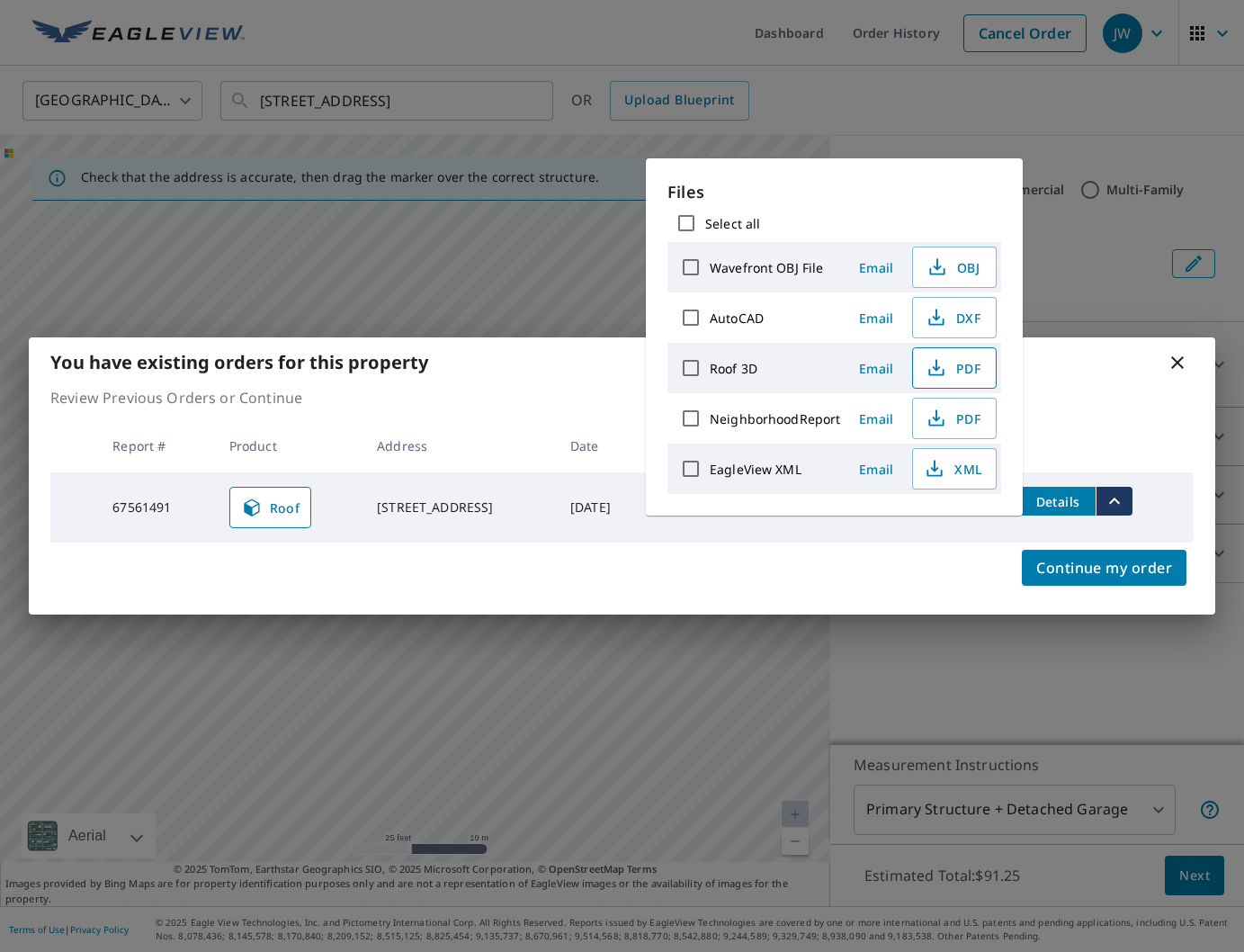  What do you see at coordinates (955, 317) in the screenshot?
I see `button: DXF` at bounding box center [955, 317].